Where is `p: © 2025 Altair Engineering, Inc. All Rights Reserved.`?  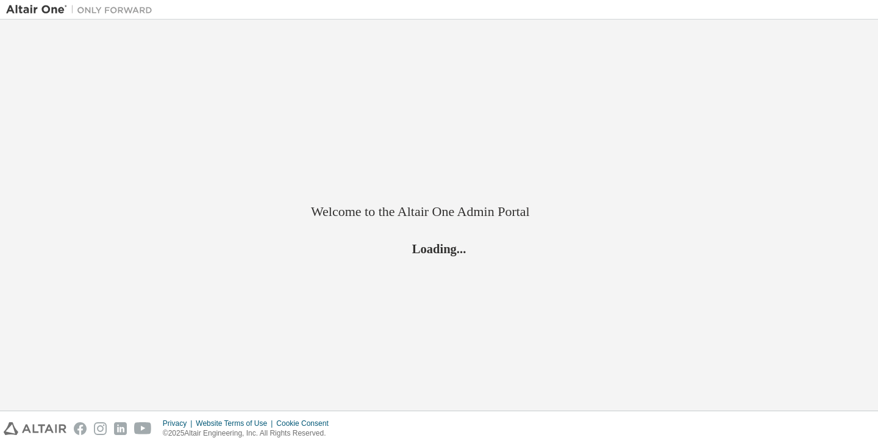 p: © 2025 Altair Engineering, Inc. All Rights Reserved. is located at coordinates (249, 433).